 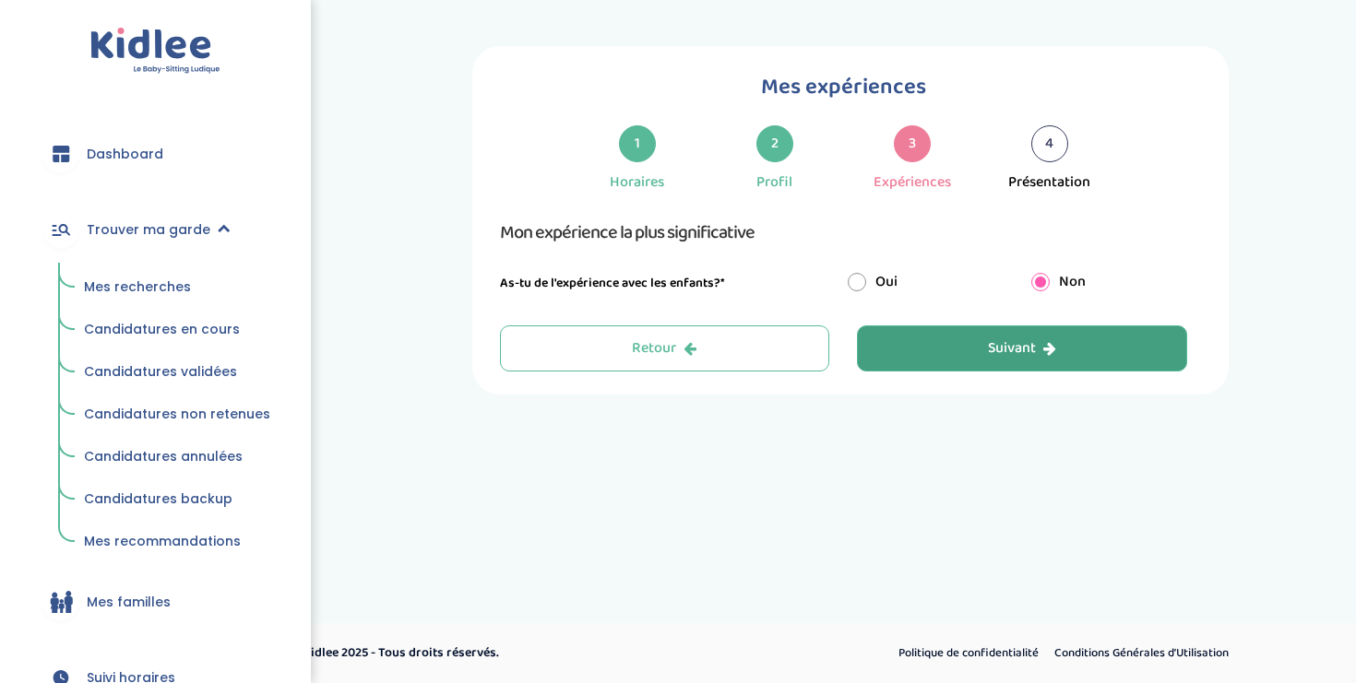 What do you see at coordinates (177, 457) in the screenshot?
I see `a: Candidatures annulées` at bounding box center [177, 457].